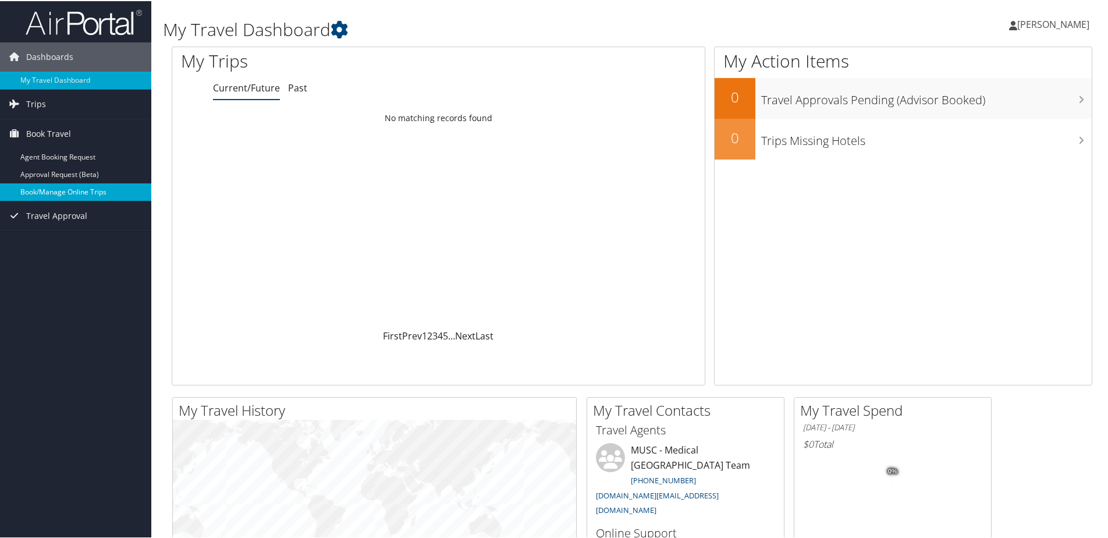 The height and width of the screenshot is (538, 1108). Describe the element at coordinates (84, 21) in the screenshot. I see `img: airportal-logo.png` at that location.